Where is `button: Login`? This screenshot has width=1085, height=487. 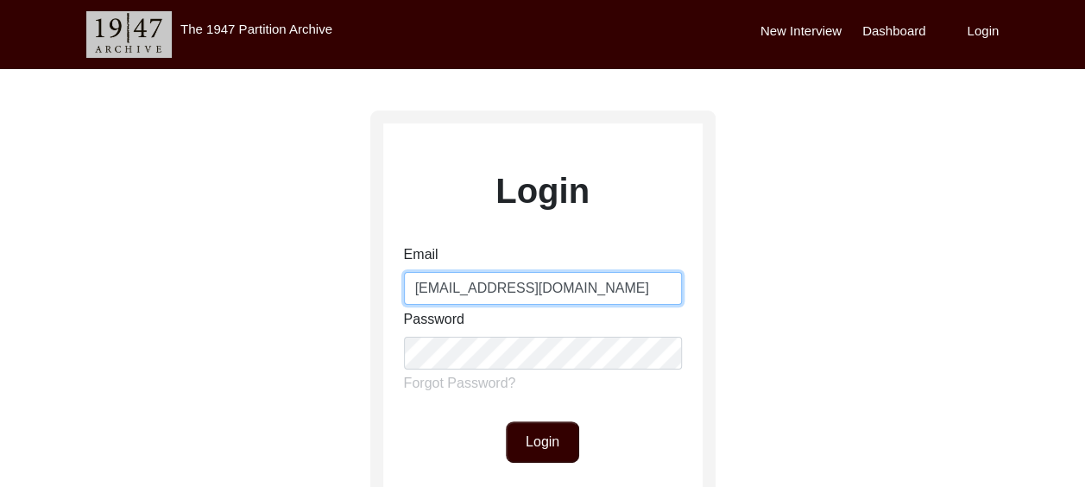 button: Login is located at coordinates (542, 442).